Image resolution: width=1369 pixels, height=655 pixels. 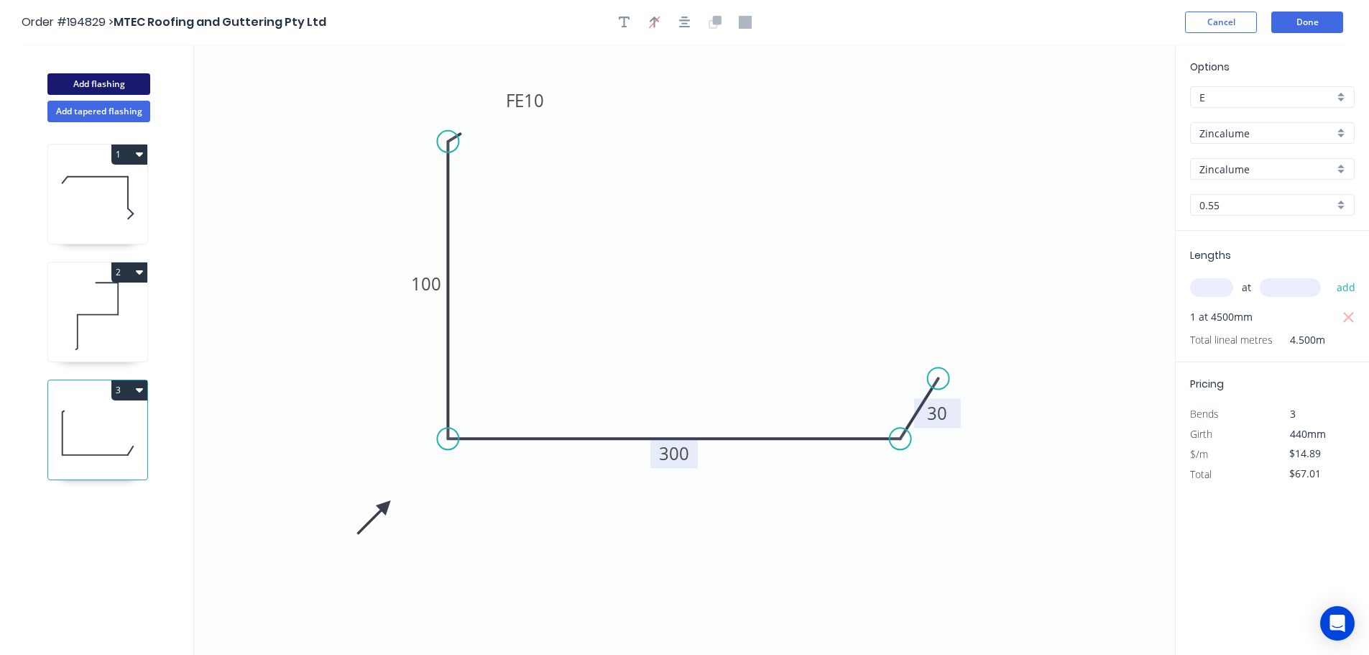 I want to click on button: Cancel, so click(x=1221, y=22).